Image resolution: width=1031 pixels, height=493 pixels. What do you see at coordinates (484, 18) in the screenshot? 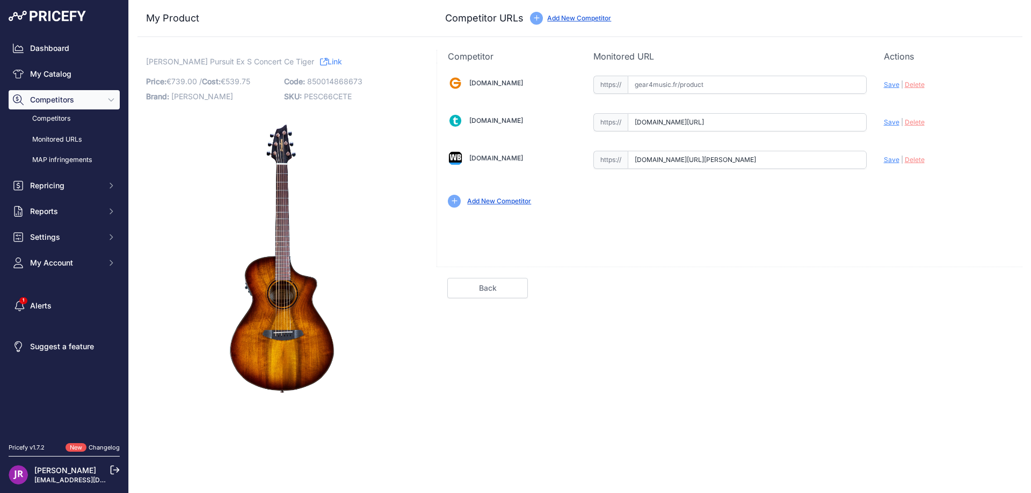
I see `h3: Competitor URLs` at bounding box center [484, 18].